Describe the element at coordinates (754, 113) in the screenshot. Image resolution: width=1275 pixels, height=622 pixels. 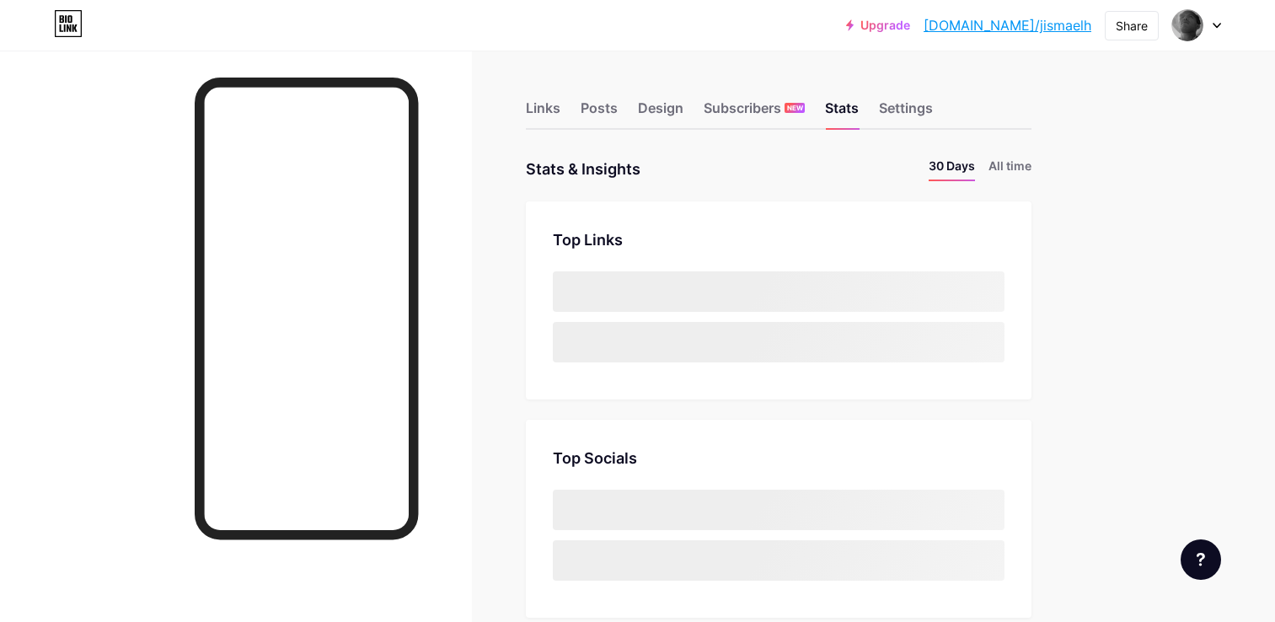
I see `div: Subscribers` at that location.